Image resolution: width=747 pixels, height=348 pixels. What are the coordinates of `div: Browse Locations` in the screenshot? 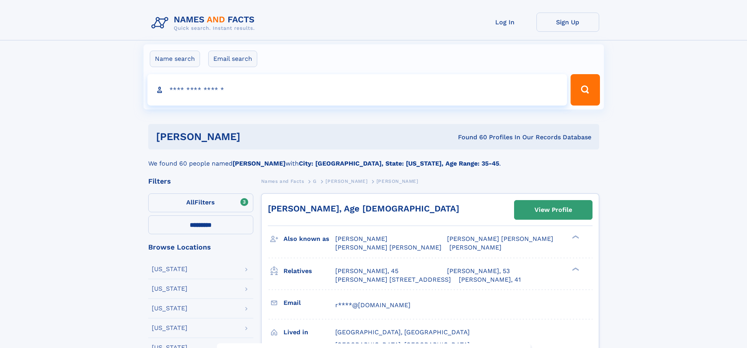 It's located at (201, 247).